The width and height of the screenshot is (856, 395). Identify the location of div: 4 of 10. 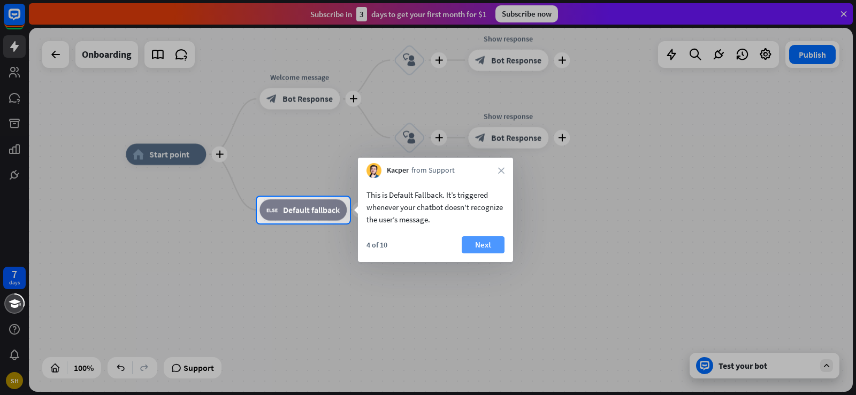
(377, 245).